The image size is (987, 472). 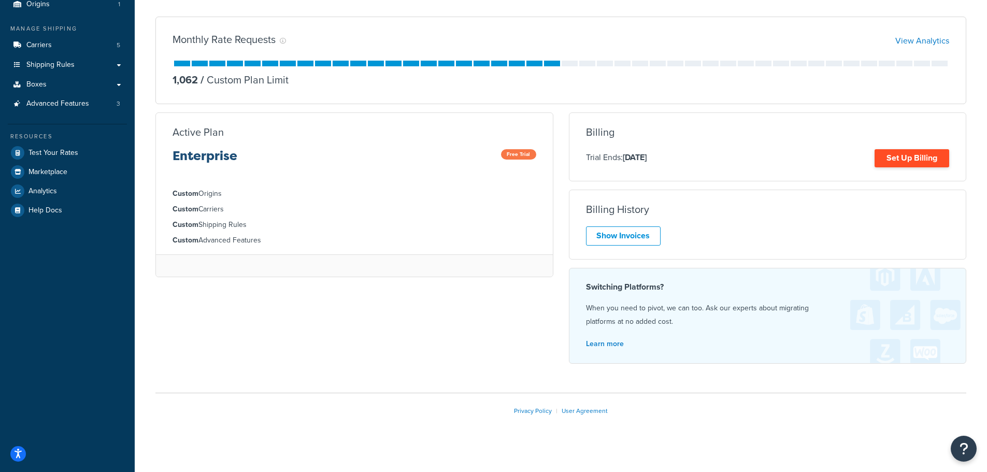 I want to click on li: Marketplace, so click(x=67, y=172).